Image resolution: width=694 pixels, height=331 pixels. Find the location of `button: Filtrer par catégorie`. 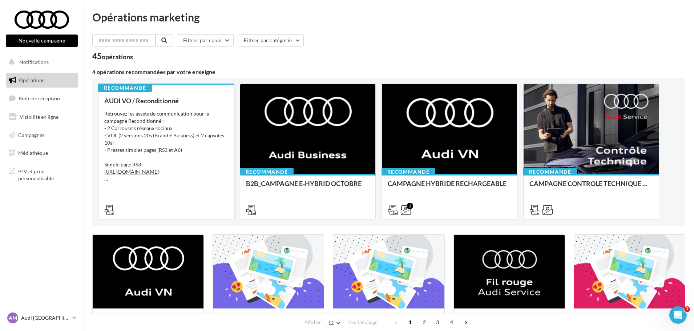

button: Filtrer par catégorie is located at coordinates (271, 40).